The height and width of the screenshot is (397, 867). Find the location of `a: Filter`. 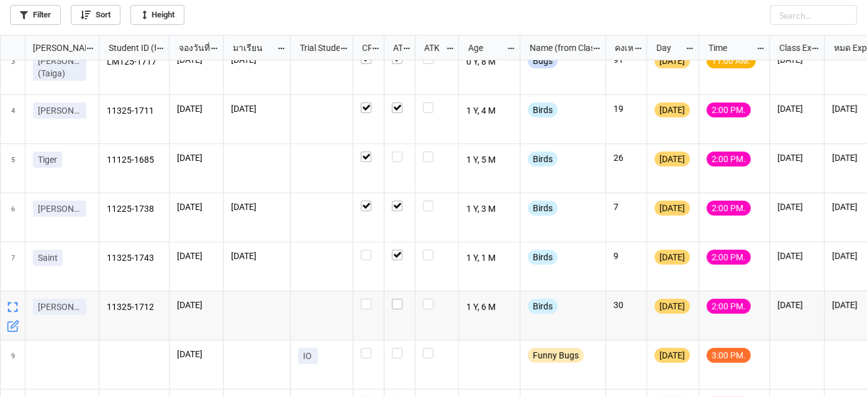

a: Filter is located at coordinates (35, 15).